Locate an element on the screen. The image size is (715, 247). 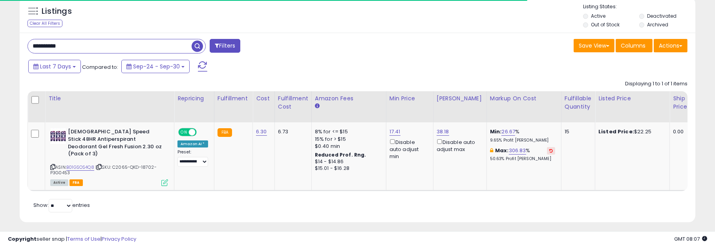
h5: Listings is located at coordinates (57, 11).